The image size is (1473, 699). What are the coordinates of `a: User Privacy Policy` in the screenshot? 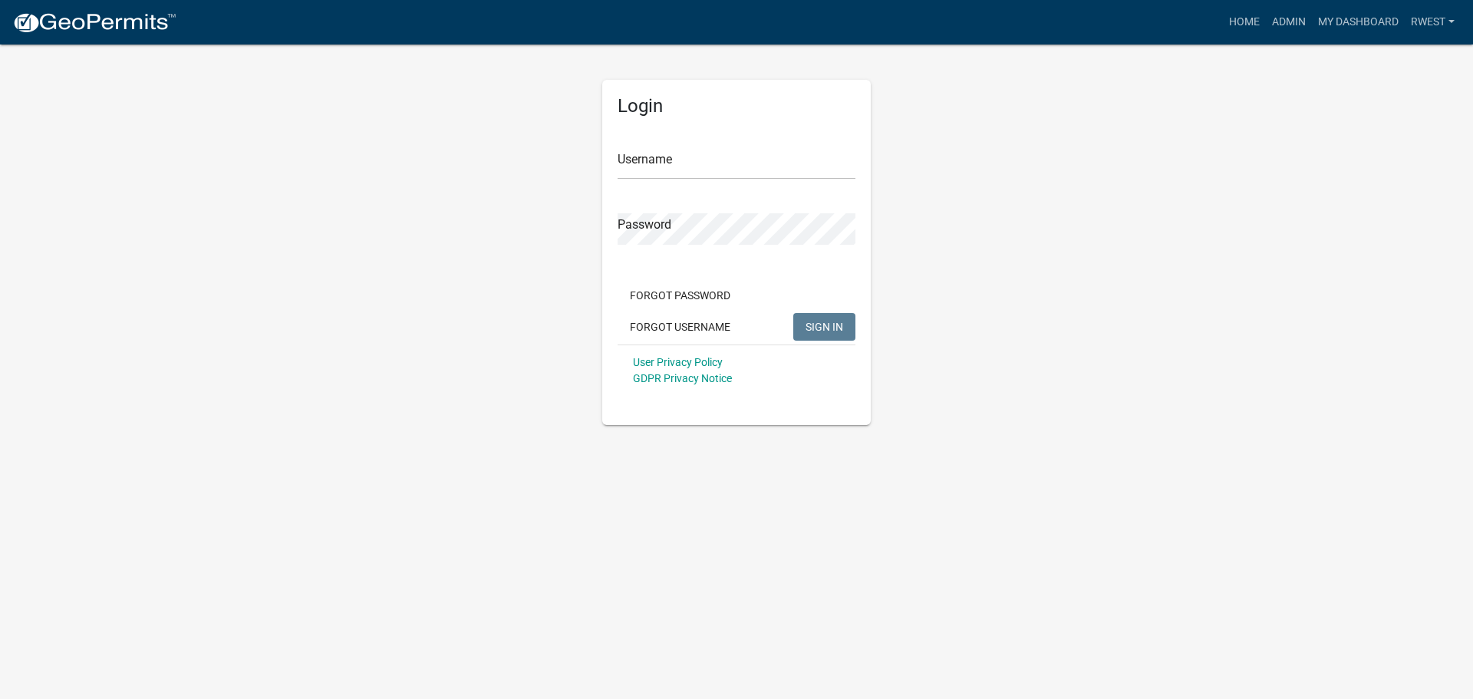 It's located at (677, 362).